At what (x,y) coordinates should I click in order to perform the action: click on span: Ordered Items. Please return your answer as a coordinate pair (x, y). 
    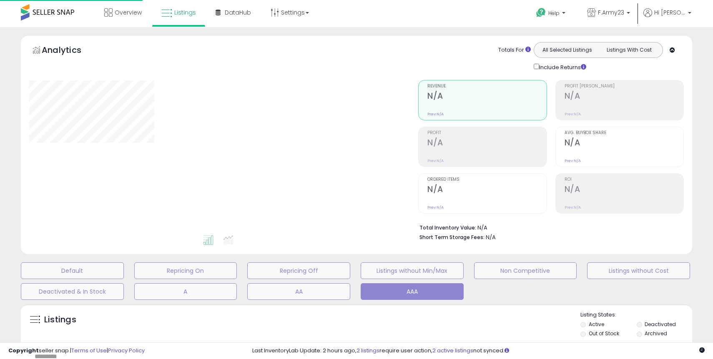
    Looking at the image, I should click on (487, 180).